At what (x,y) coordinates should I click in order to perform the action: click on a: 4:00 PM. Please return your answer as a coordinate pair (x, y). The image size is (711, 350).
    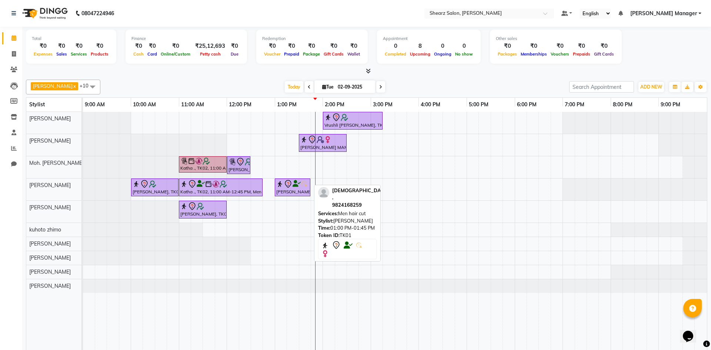
    Looking at the image, I should click on (430, 104).